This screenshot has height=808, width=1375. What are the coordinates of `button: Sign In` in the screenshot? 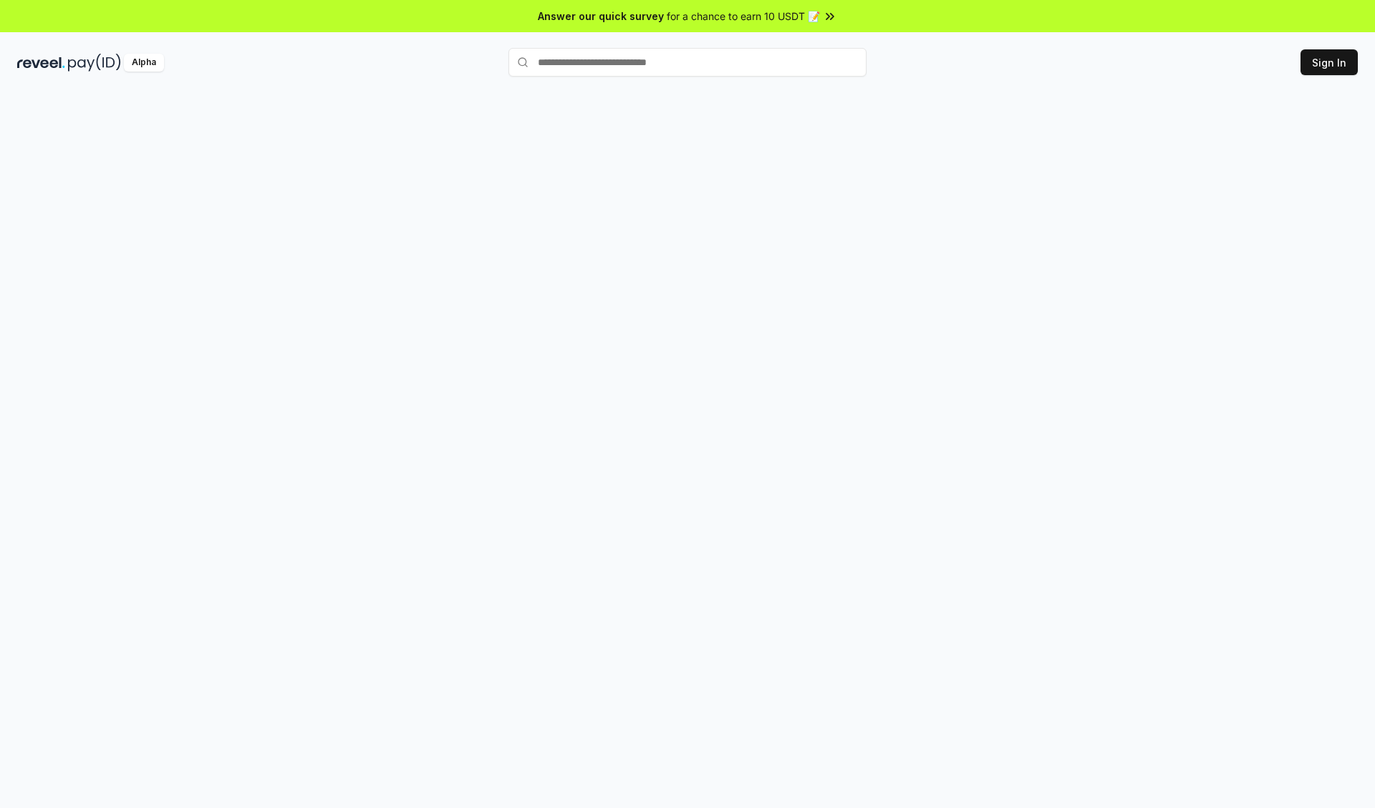 It's located at (1329, 62).